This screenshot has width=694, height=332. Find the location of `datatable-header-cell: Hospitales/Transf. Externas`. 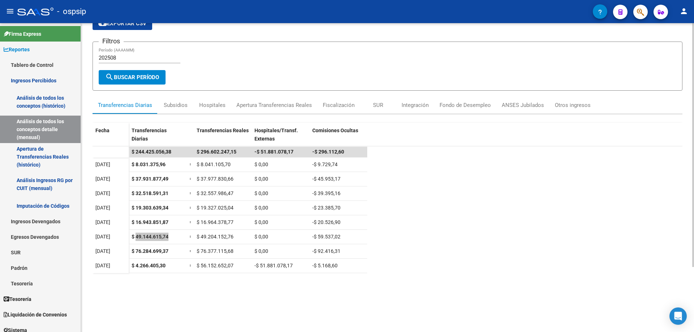

datatable-header-cell: Hospitales/Transf. Externas is located at coordinates (280, 138).